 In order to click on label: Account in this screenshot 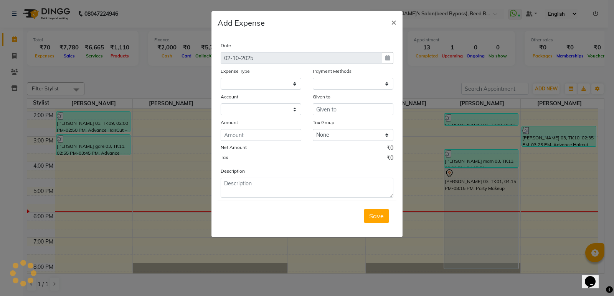, I will do `click(229, 97)`.